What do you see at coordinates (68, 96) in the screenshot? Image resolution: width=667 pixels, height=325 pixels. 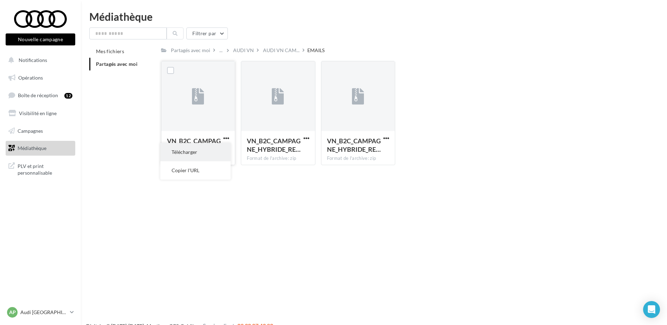 I see `div: 12` at bounding box center [68, 96].